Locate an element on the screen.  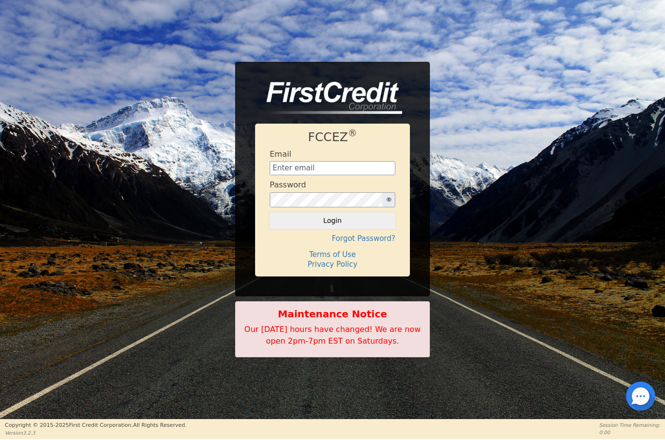
p: Session Time Remaining: is located at coordinates (629, 425).